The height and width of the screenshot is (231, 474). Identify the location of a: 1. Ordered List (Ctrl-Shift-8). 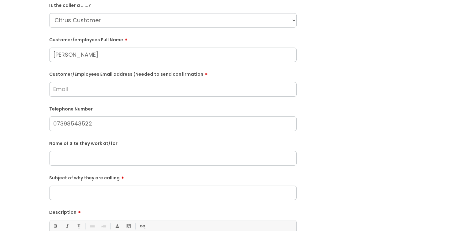
(103, 226).